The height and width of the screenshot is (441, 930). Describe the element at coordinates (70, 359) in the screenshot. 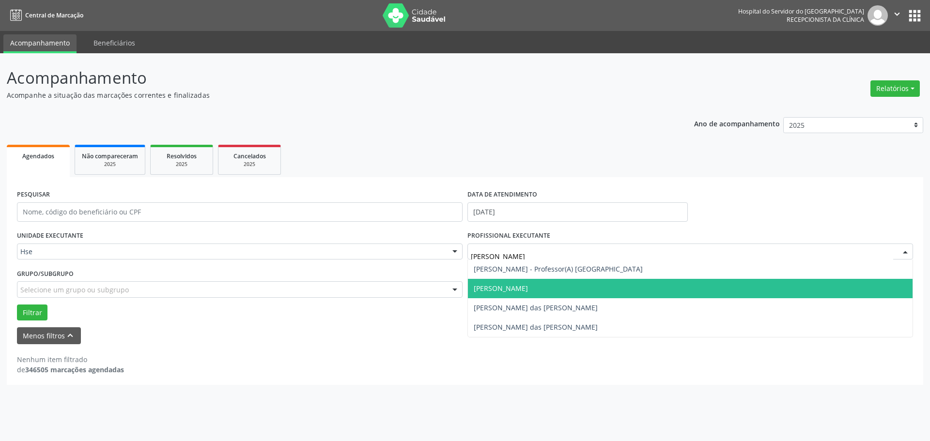

I see `div: Nenhum item filtrado` at that location.